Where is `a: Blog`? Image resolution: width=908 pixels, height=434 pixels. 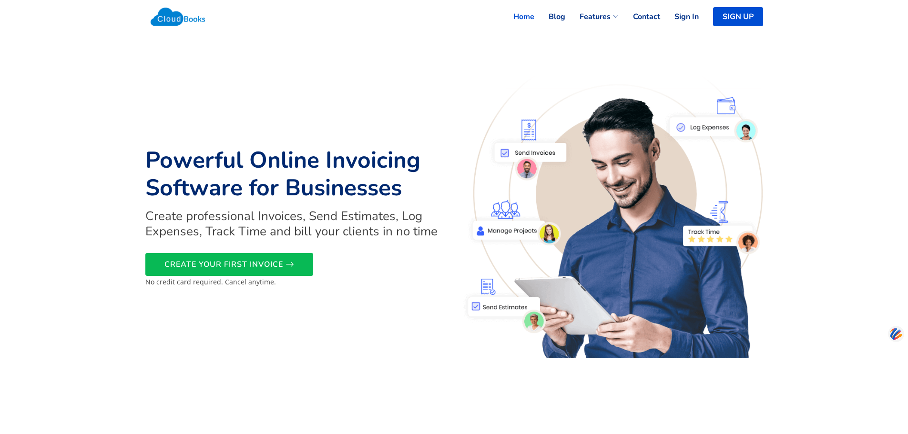 a: Blog is located at coordinates (550, 17).